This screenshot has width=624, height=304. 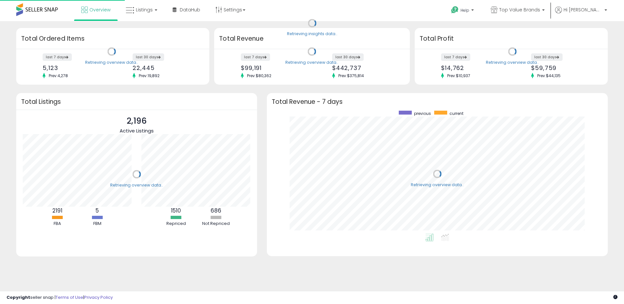 What do you see at coordinates (463, 11) in the screenshot?
I see `a: Help` at bounding box center [463, 11].